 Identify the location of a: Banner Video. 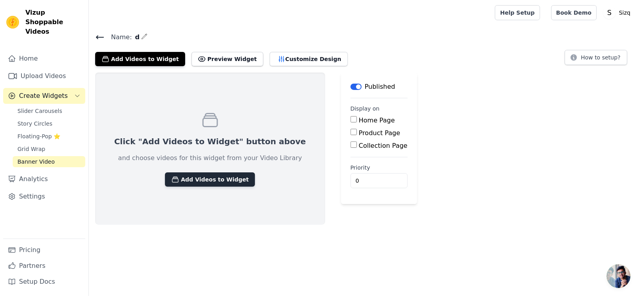
(49, 162).